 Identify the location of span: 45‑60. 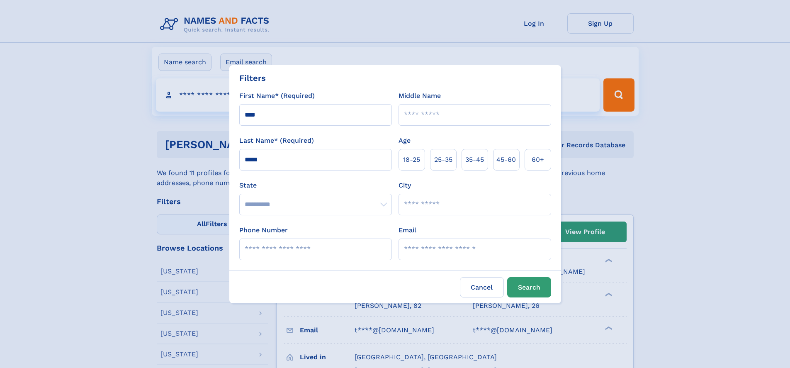
(506, 160).